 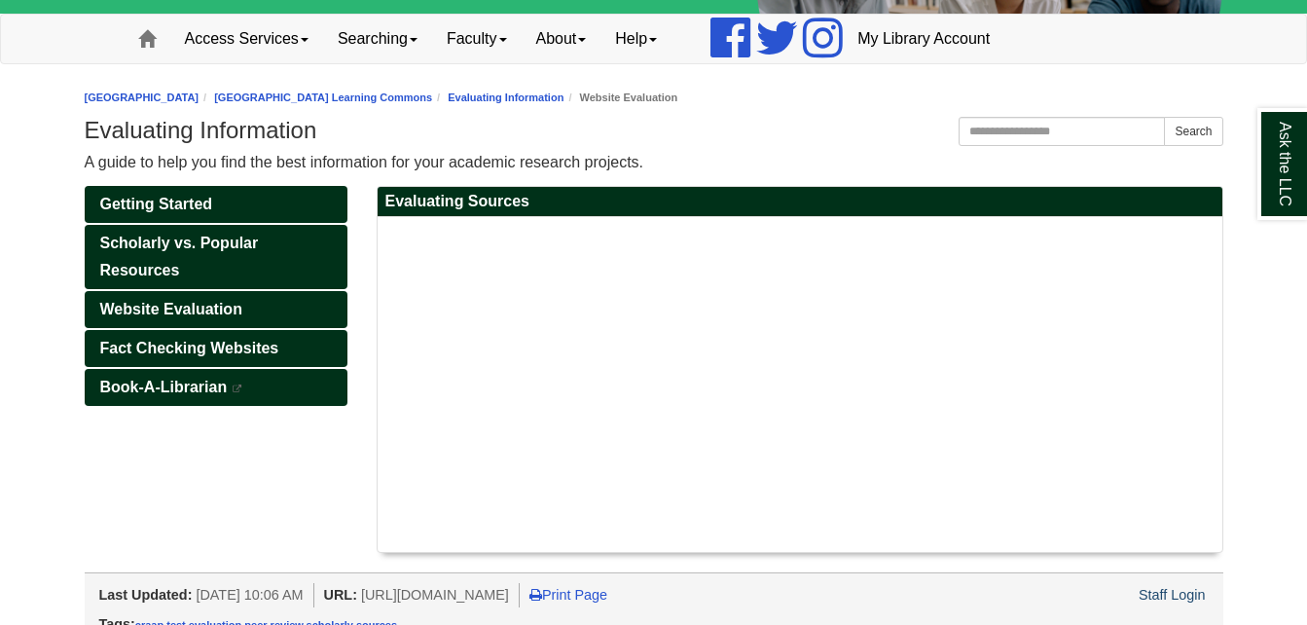 I want to click on a: Help, so click(x=635, y=39).